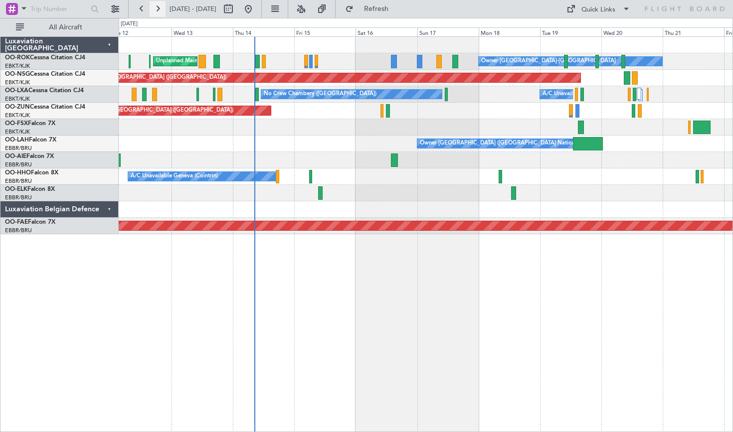 Image resolution: width=733 pixels, height=432 pixels. Describe the element at coordinates (18, 173) in the screenshot. I see `span: OO-HHO` at that location.